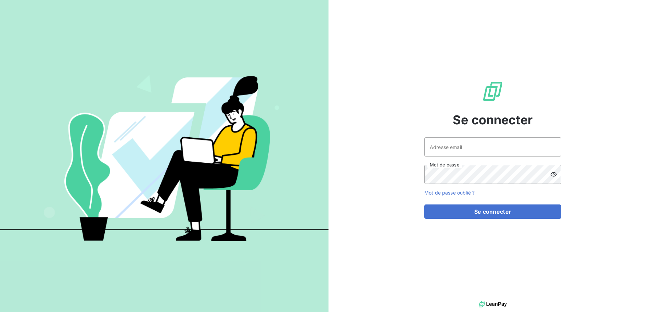 This screenshot has width=657, height=312. Describe the element at coordinates (493, 304) in the screenshot. I see `img: logo` at that location.